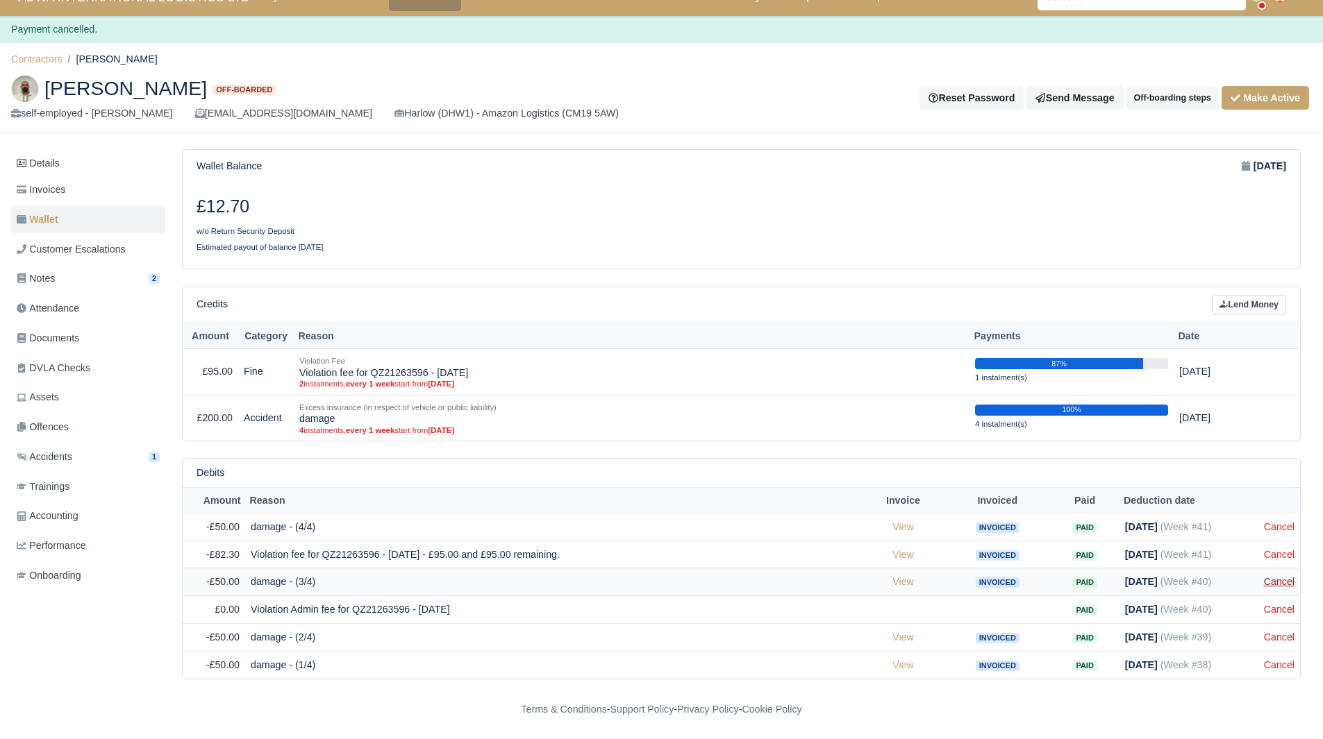  I want to click on th: Date, so click(1218, 336).